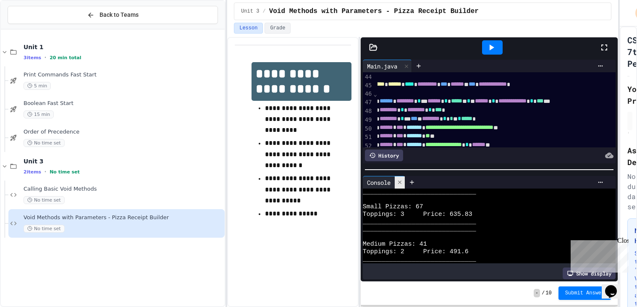 Image resolution: width=637 pixels, height=307 pixels. What do you see at coordinates (65, 58) in the screenshot?
I see `span: 20 min total` at bounding box center [65, 58].